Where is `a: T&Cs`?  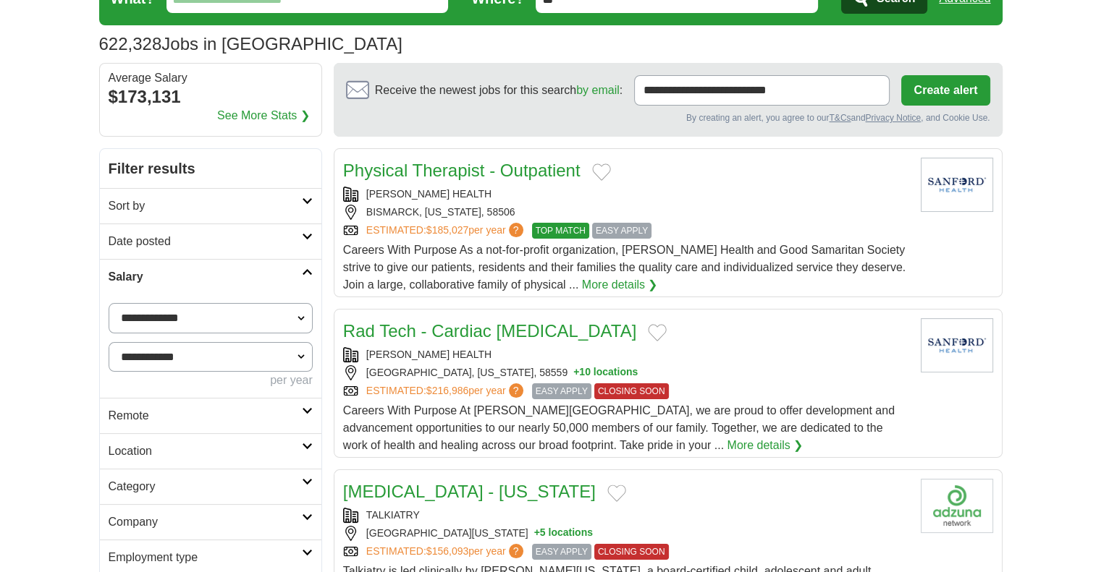
a: T&Cs is located at coordinates (839, 118).